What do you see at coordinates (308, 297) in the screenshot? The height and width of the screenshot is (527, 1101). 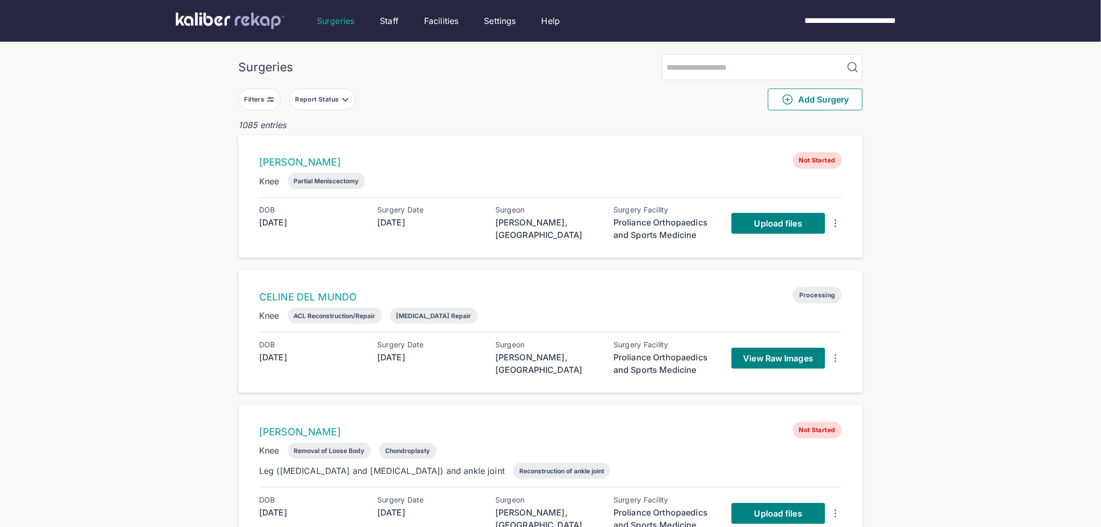 I see `a: CELINE DEL MUNDO` at bounding box center [308, 297].